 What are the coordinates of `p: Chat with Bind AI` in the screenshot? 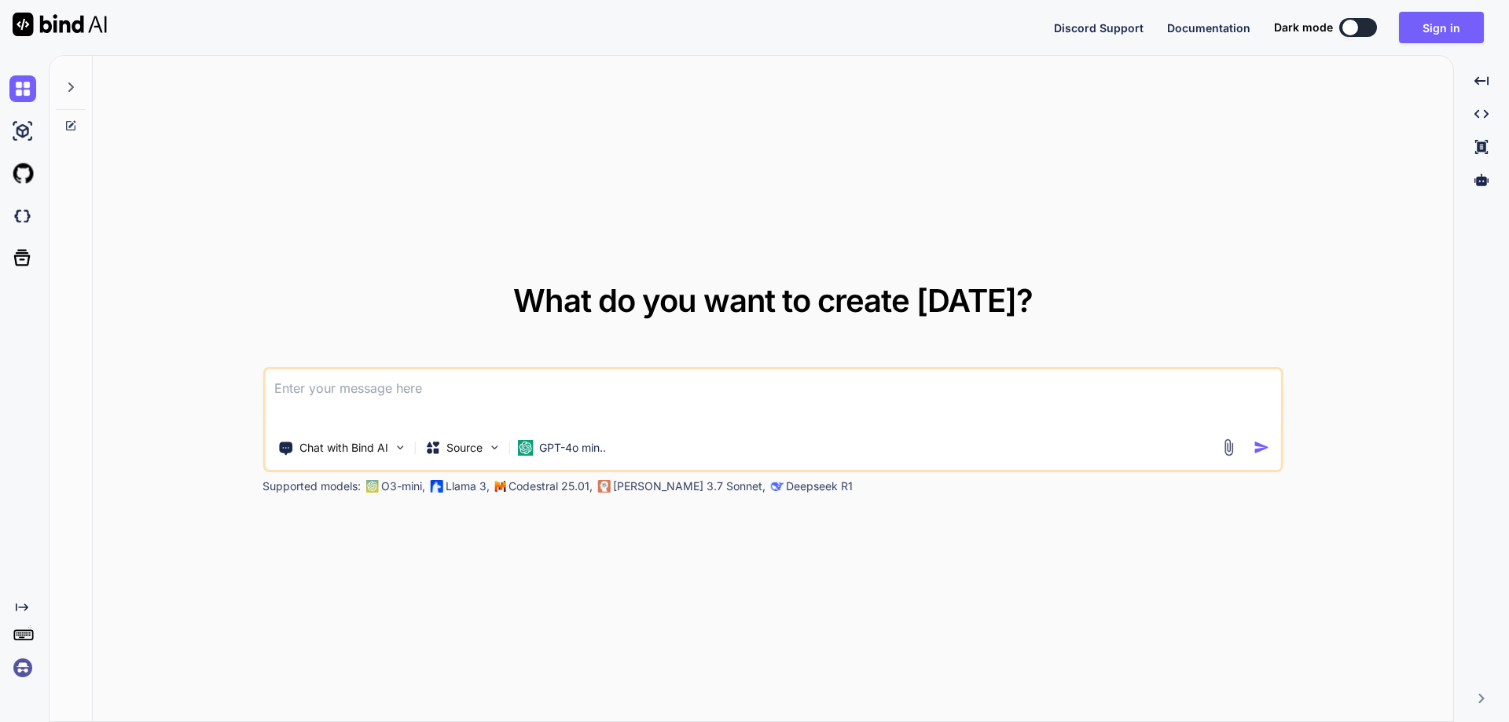 It's located at (343, 448).